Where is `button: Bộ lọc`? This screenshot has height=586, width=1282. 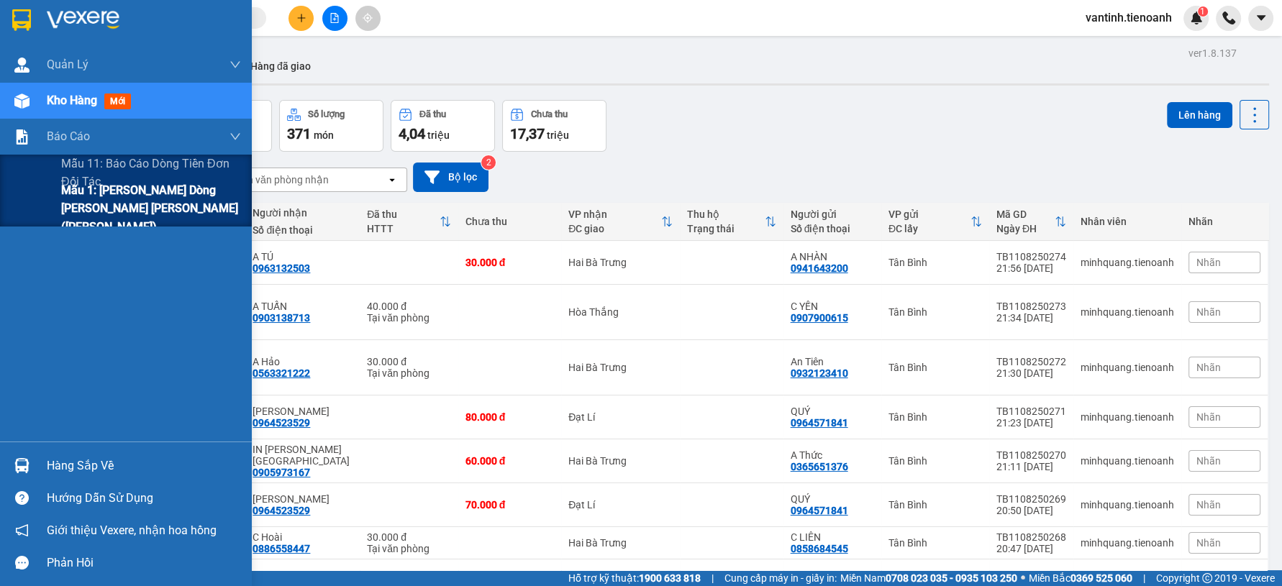
button: Bộ lọc is located at coordinates (450, 177).